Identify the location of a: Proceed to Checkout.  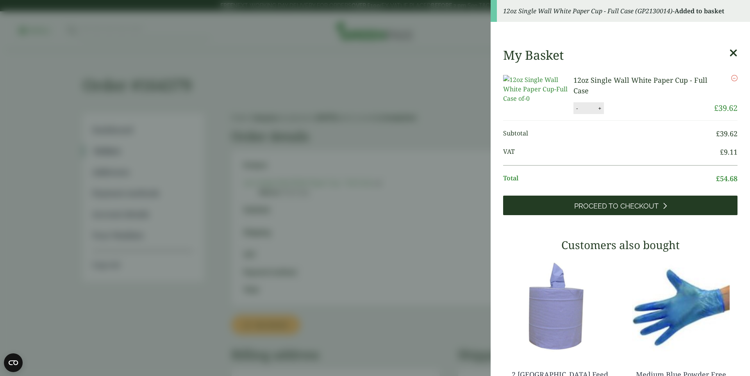
(620, 205).